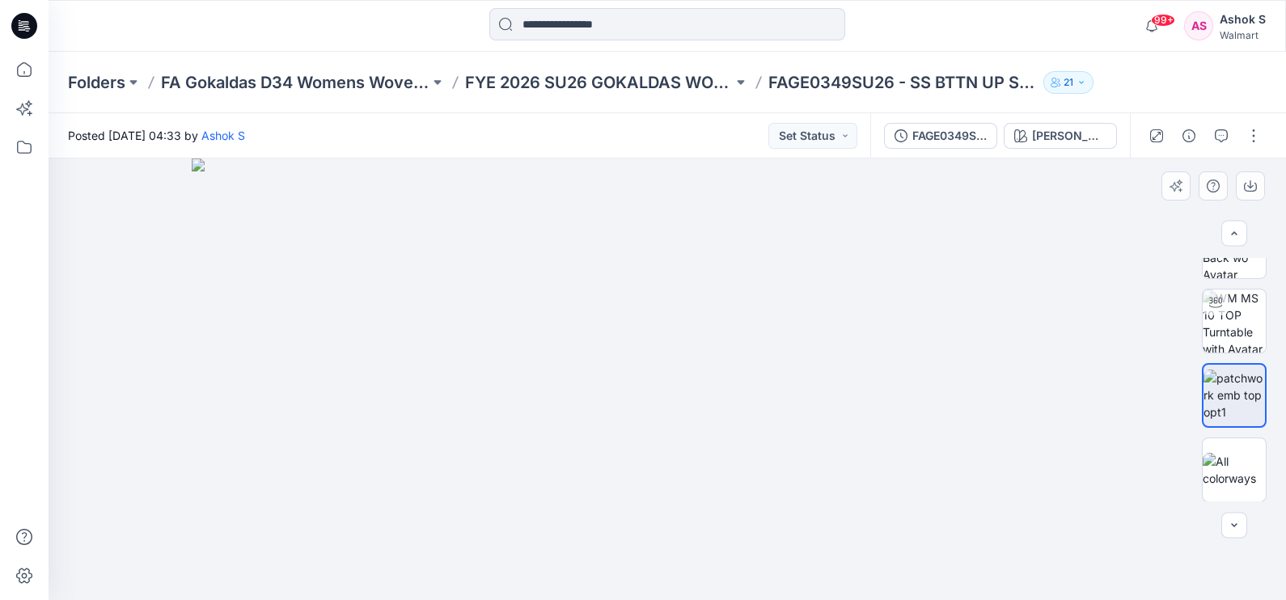  What do you see at coordinates (1069, 83) in the screenshot?
I see `button: 21` at bounding box center [1069, 83].